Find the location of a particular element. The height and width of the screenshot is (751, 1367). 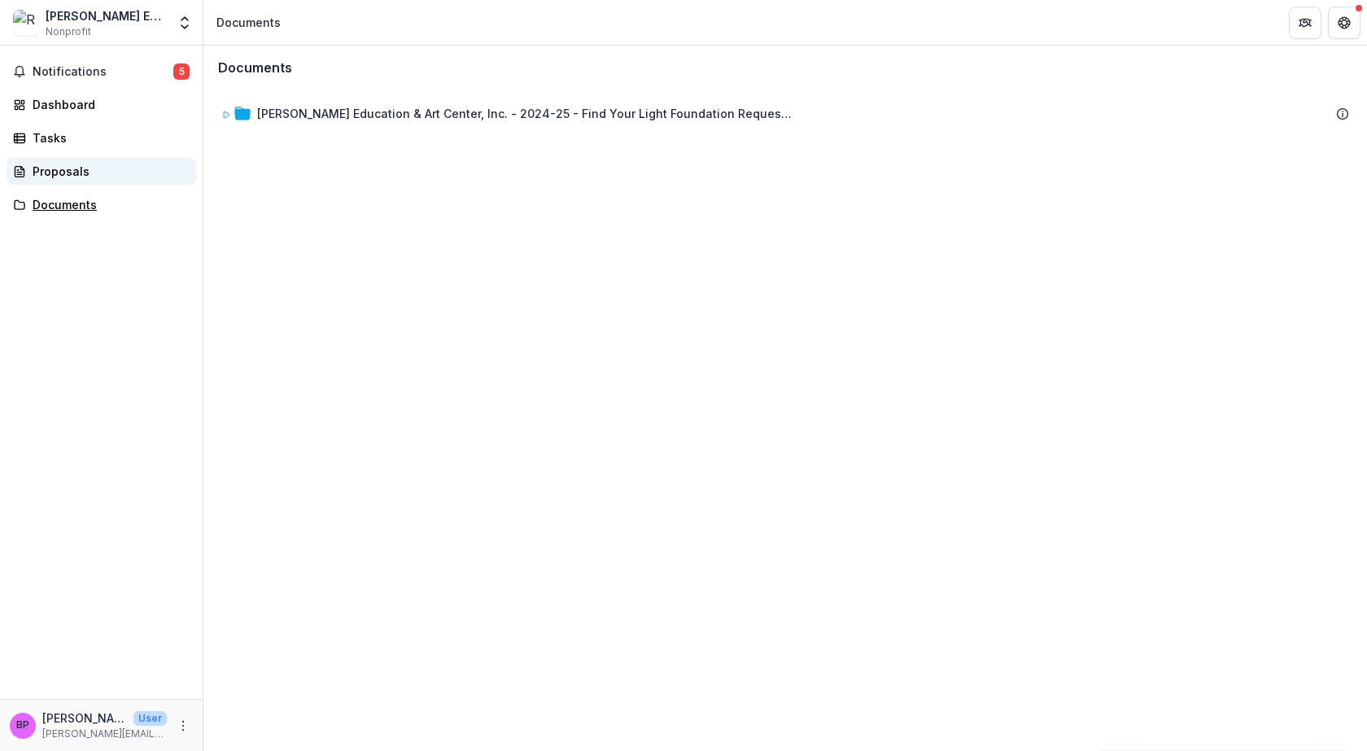

button: Notifications5 is located at coordinates (101, 72).